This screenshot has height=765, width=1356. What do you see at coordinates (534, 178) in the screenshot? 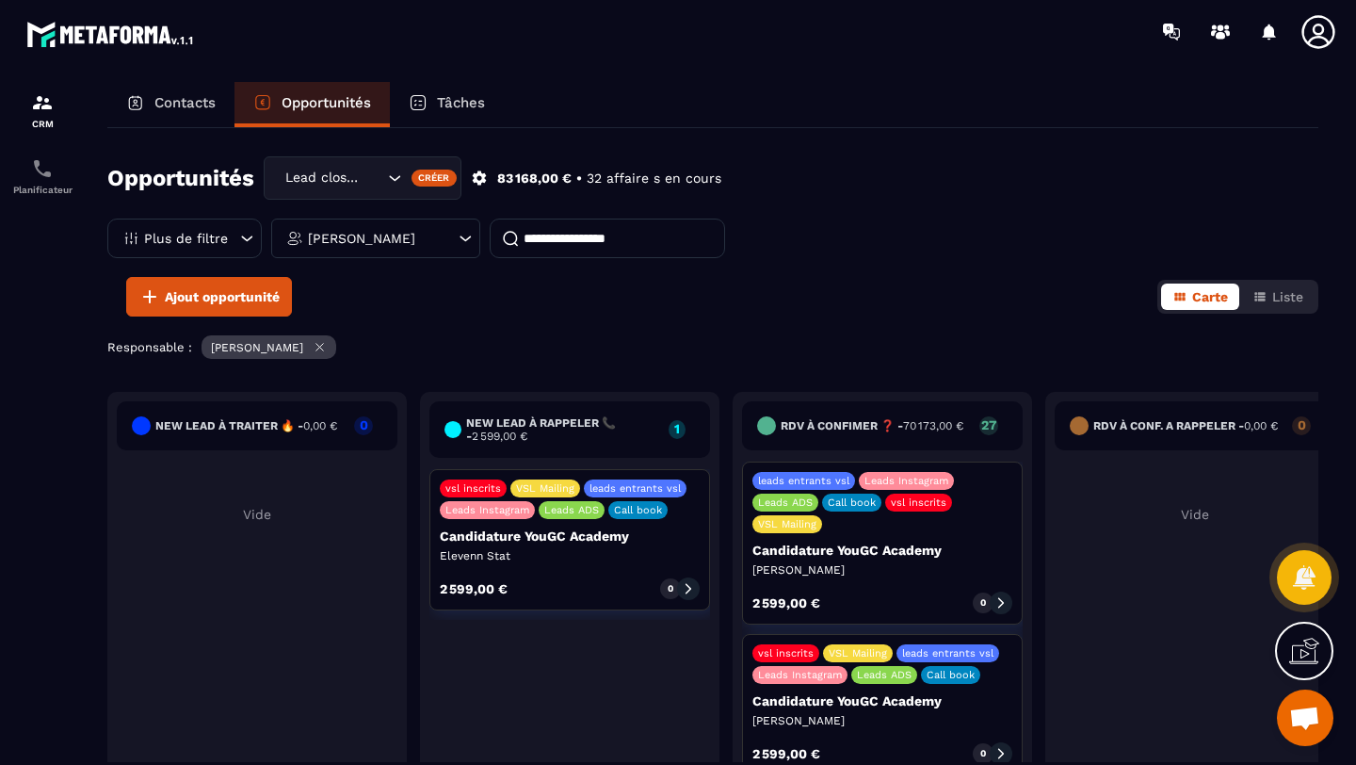
I see `p: 83 168,00 €` at bounding box center [534, 178].